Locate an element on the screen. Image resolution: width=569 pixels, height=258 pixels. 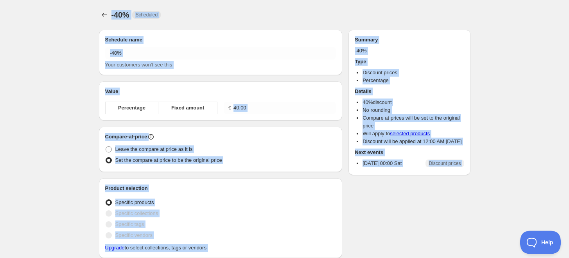
p: -40% is located at coordinates (409, 51).